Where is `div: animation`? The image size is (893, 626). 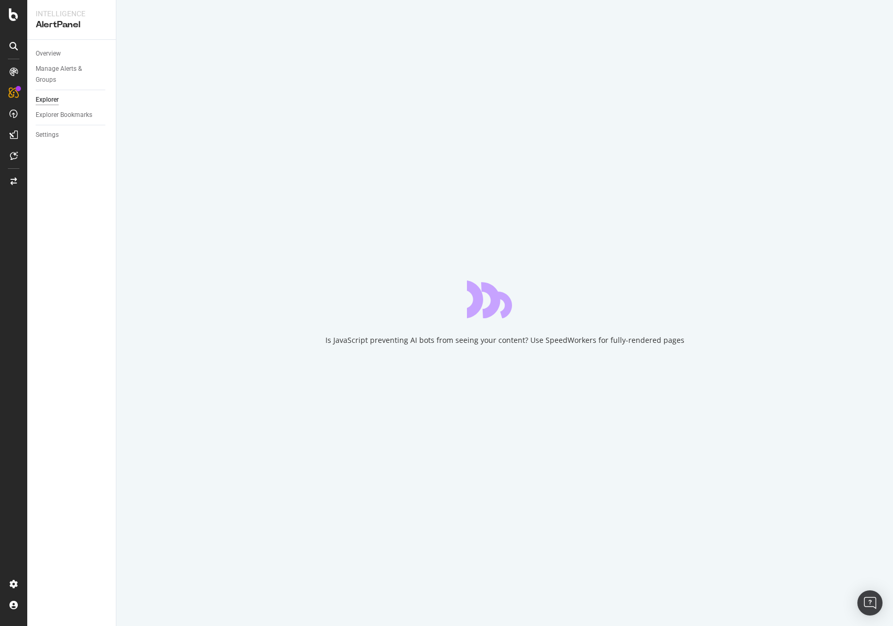 div: animation is located at coordinates (505, 299).